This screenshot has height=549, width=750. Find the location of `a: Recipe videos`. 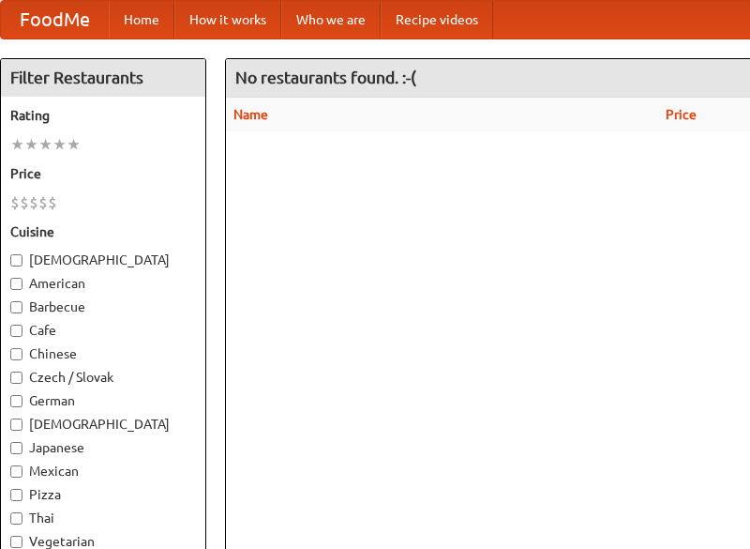

a: Recipe videos is located at coordinates (437, 20).